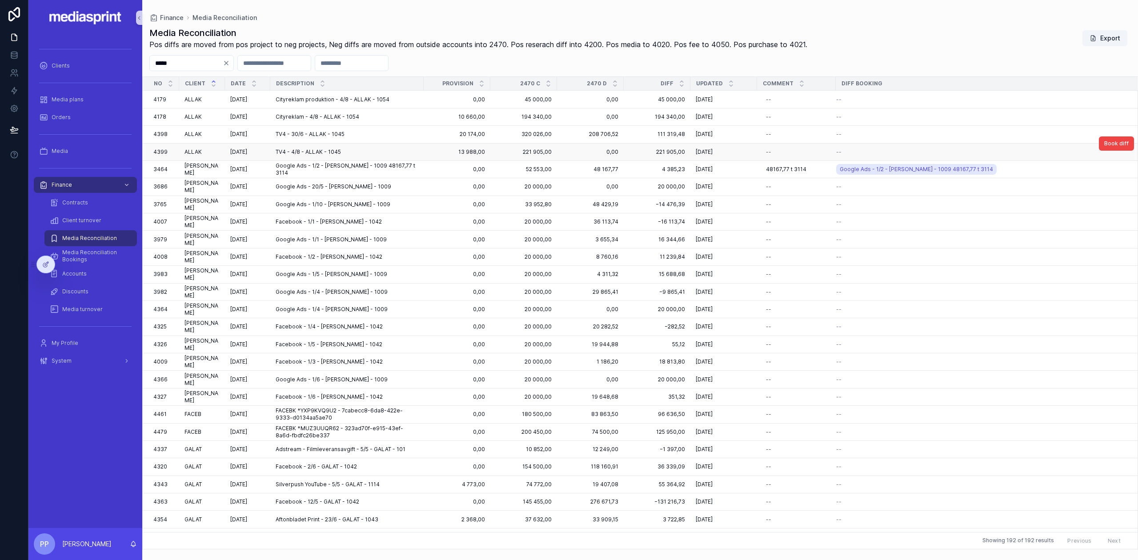  I want to click on a: −16 113,74, so click(657, 222).